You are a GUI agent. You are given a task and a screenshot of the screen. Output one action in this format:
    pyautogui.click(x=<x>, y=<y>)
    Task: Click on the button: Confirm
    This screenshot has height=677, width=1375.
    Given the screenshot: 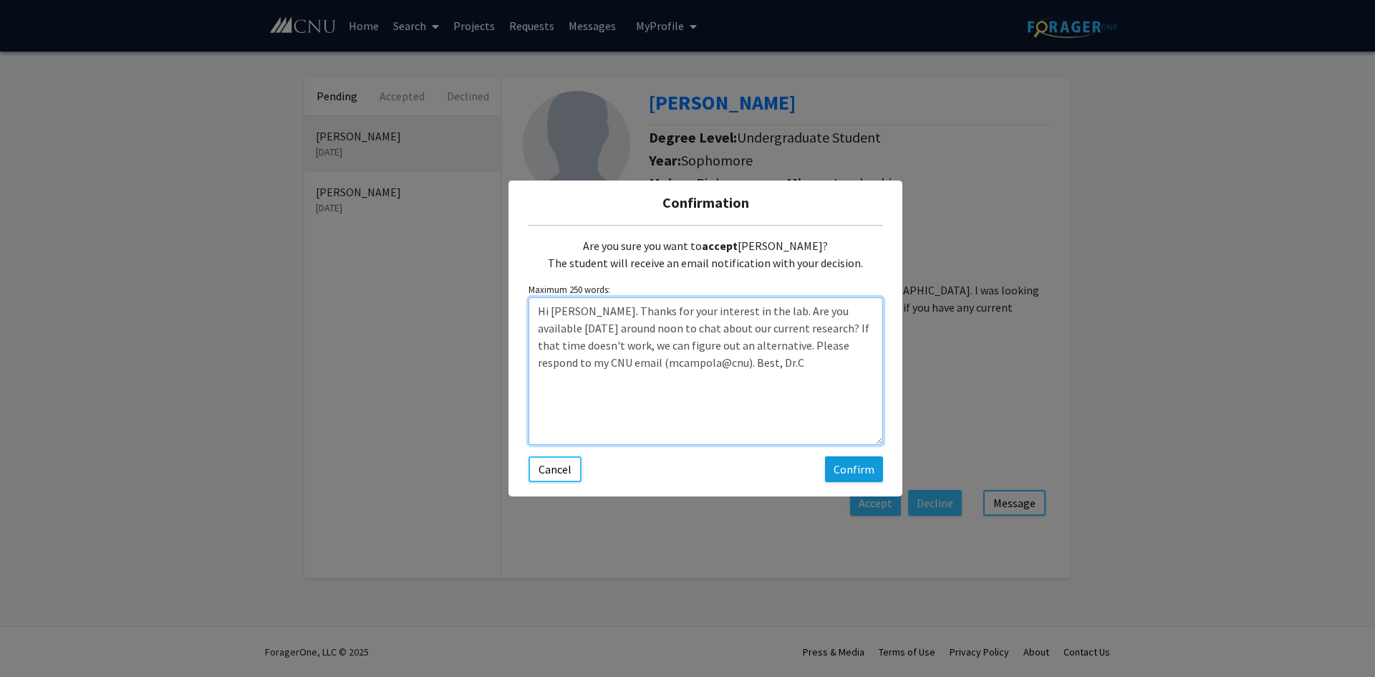 What is the action you would take?
    pyautogui.click(x=854, y=469)
    